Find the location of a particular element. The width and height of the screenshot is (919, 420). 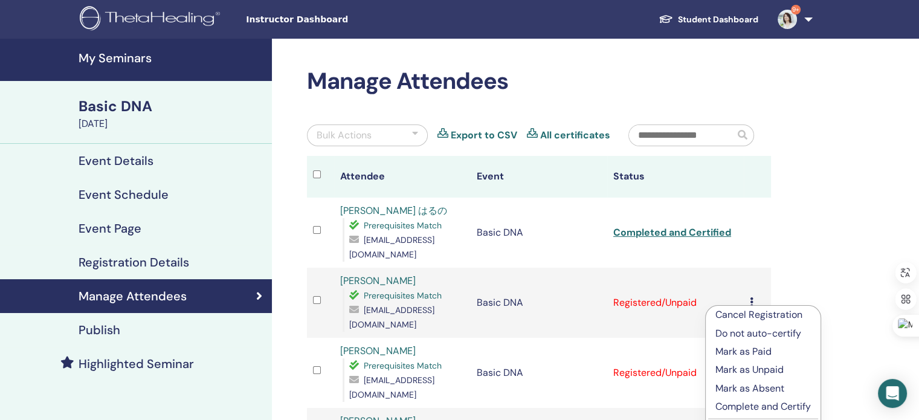

a: Export to CSV is located at coordinates (484, 135).